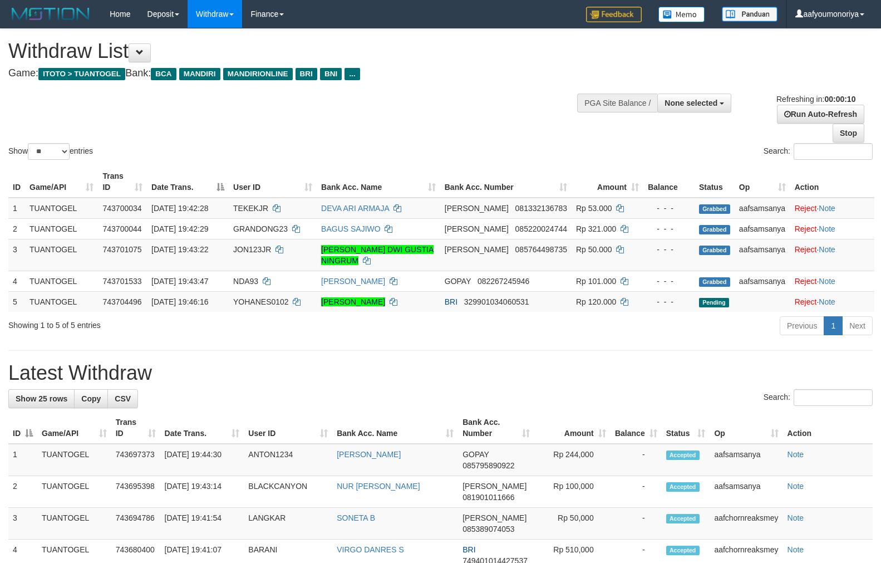  Describe the element at coordinates (82, 74) in the screenshot. I see `span: ITOTO > TUANTOGEL` at that location.